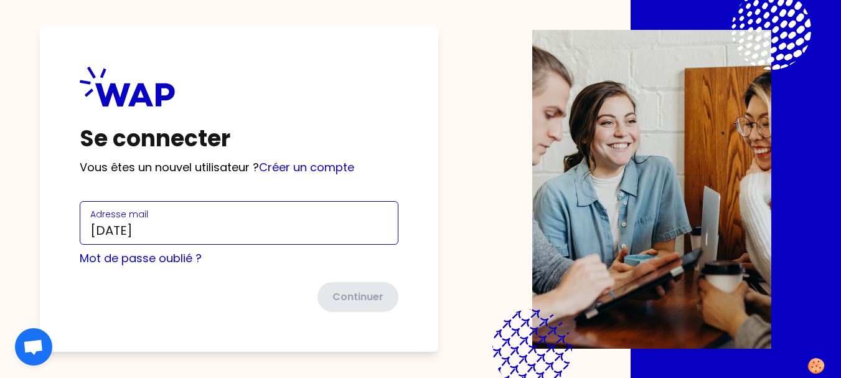 The width and height of the screenshot is (841, 378). What do you see at coordinates (119, 214) in the screenshot?
I see `label: Adresse mail` at bounding box center [119, 214].